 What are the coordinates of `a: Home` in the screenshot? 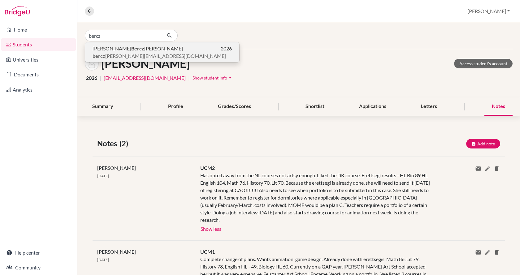 It's located at (38, 30).